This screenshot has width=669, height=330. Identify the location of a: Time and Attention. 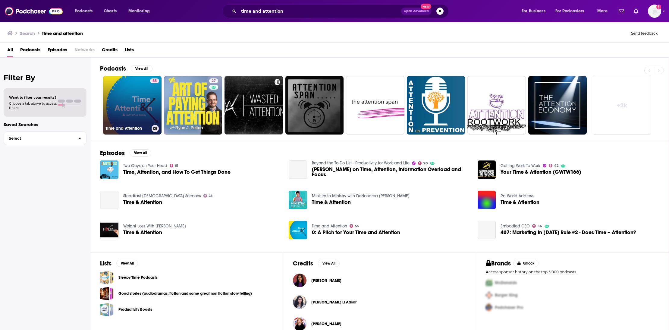
(329, 226).